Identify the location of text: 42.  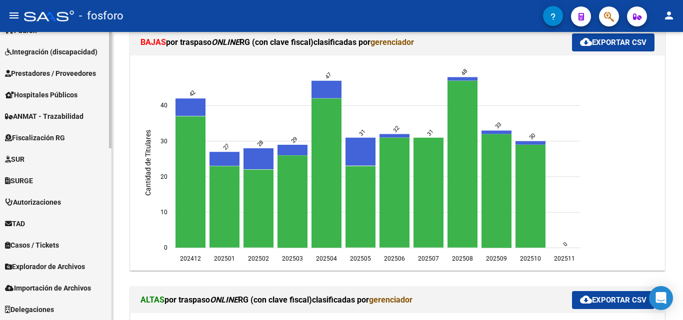
(192, 94).